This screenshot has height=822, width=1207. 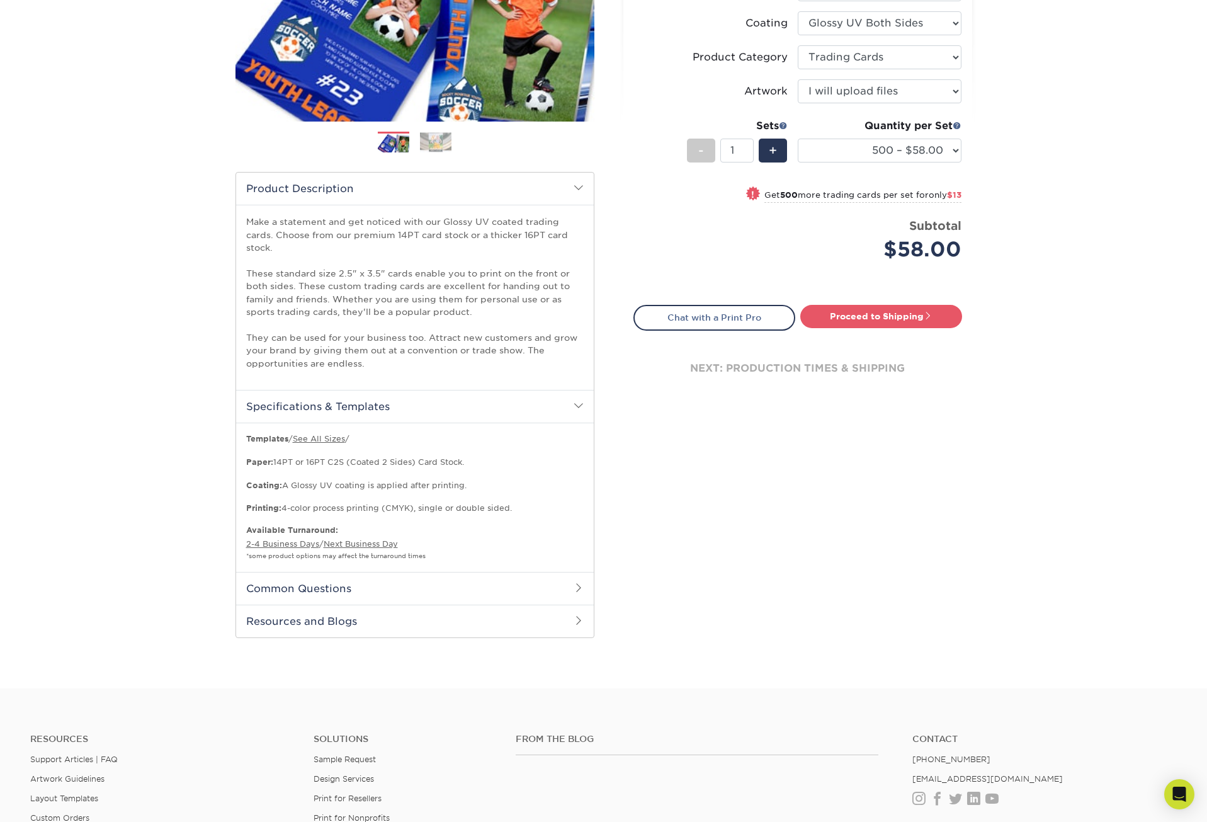 What do you see at coordinates (336, 556) in the screenshot?
I see `small: *some product options may affect the turnaround times` at bounding box center [336, 556].